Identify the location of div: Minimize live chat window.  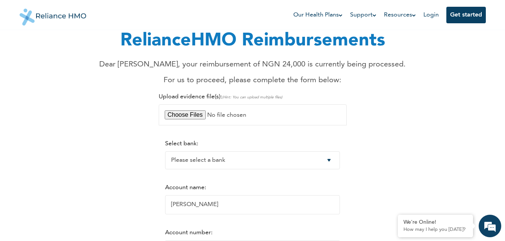
(132, 13).